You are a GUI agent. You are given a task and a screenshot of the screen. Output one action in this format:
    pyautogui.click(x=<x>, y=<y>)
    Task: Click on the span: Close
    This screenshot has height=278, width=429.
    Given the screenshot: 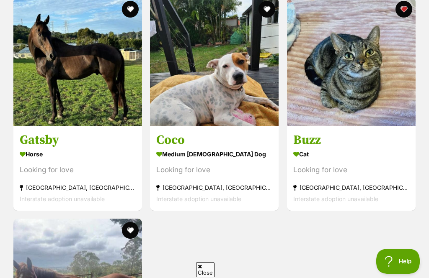 What is the action you would take?
    pyautogui.click(x=205, y=270)
    